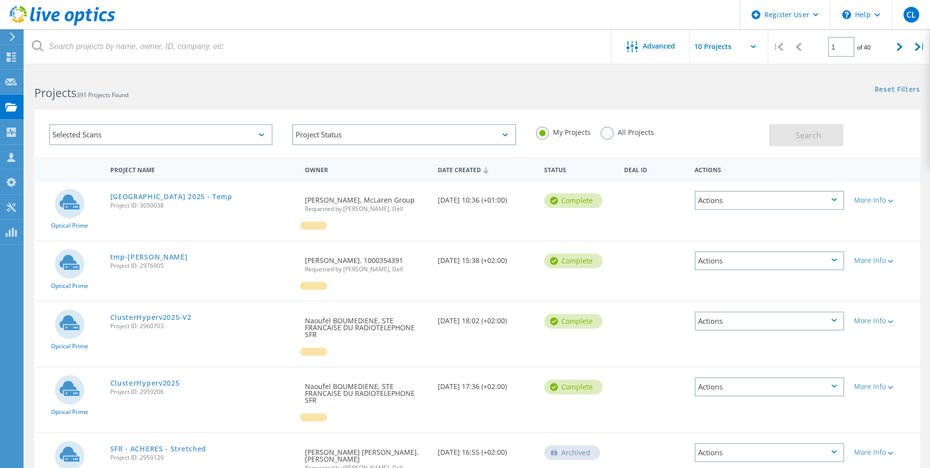 This screenshot has width=930, height=468. What do you see at coordinates (864, 47) in the screenshot?
I see `span: of 40` at bounding box center [864, 47].